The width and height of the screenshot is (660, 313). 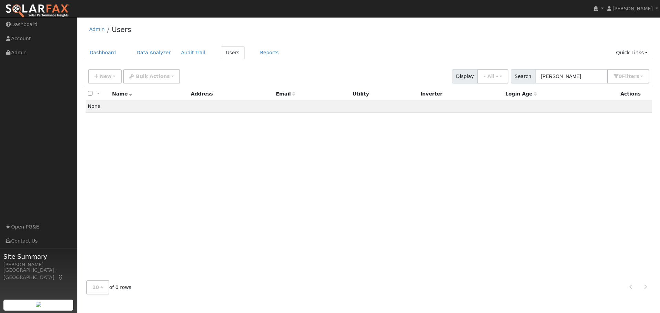 What do you see at coordinates (369, 107) in the screenshot?
I see `td: None` at bounding box center [369, 107].